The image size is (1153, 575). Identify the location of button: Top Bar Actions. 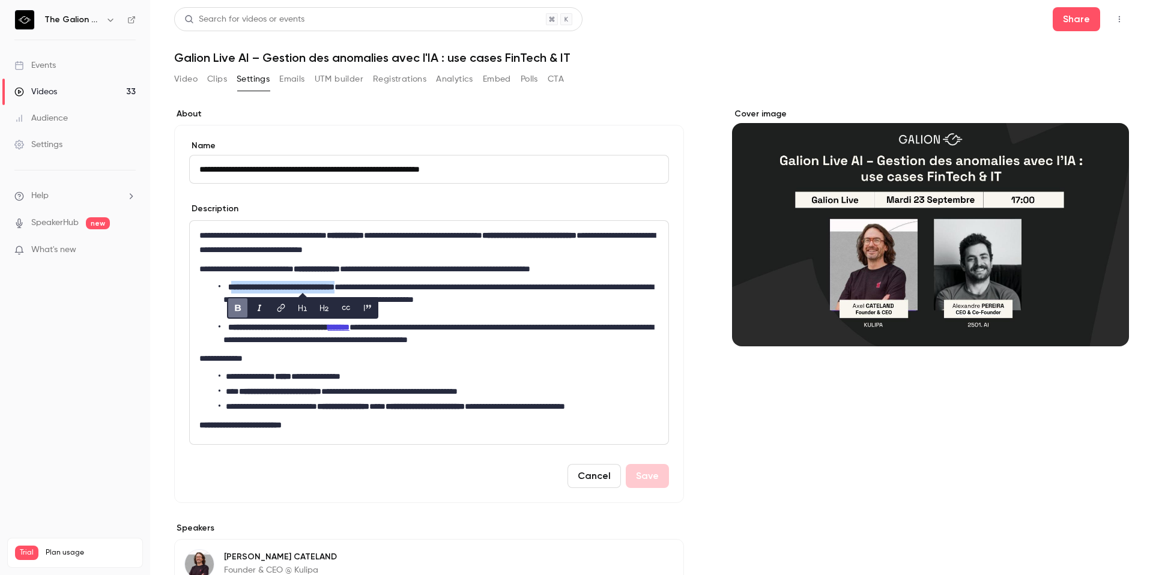
(1119, 19).